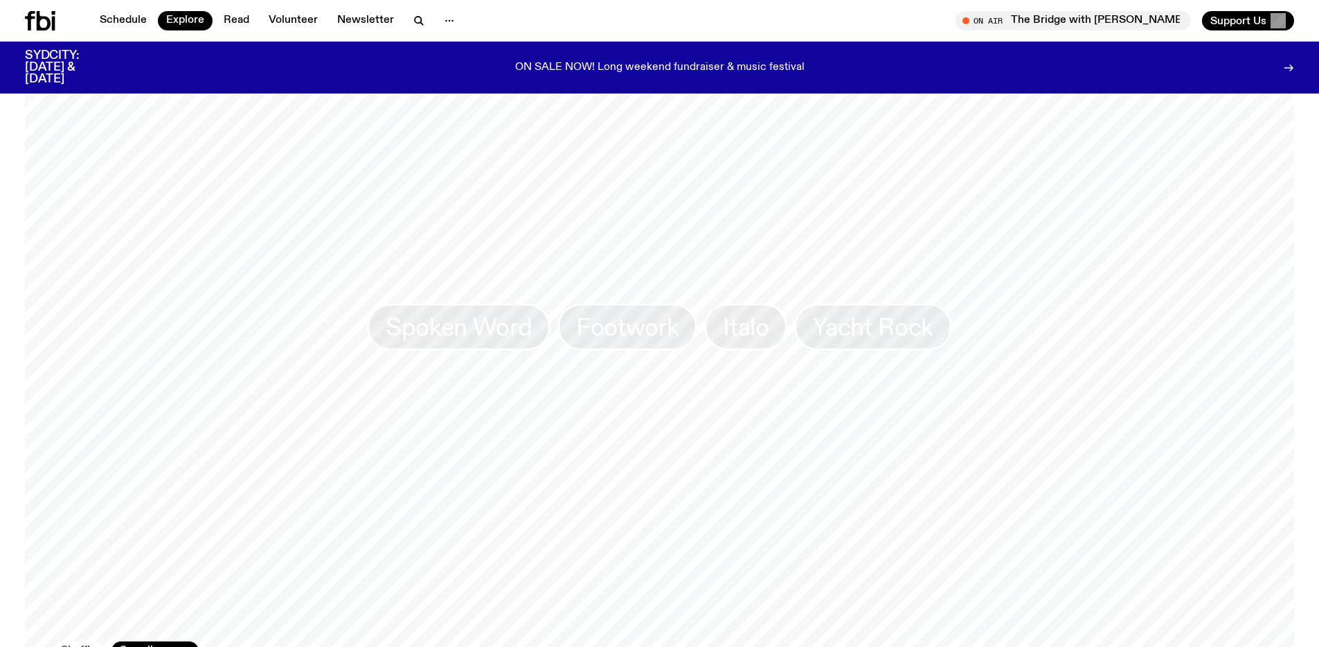  Describe the element at coordinates (1248, 21) in the screenshot. I see `button: Support Us` at that location.